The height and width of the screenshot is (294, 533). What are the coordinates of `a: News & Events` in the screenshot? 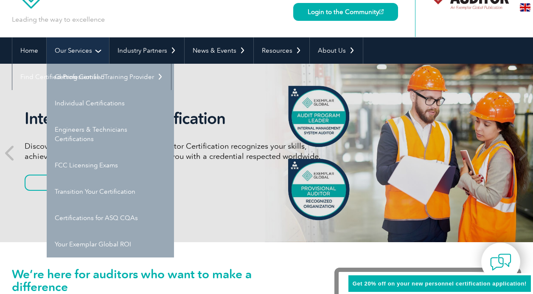 It's located at (219, 51).